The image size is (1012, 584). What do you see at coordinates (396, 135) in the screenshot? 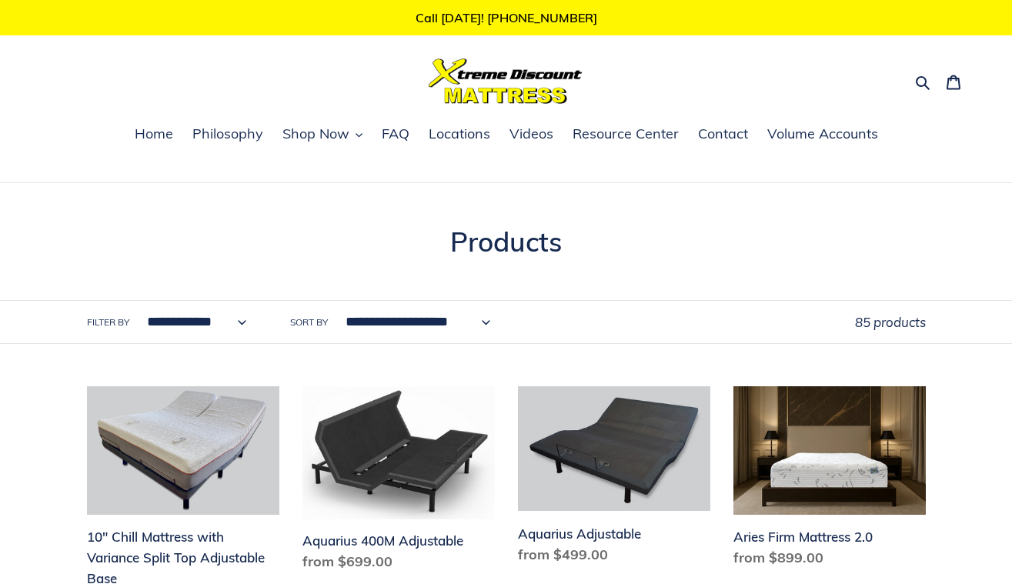
I see `a: FAQ` at bounding box center [396, 135].